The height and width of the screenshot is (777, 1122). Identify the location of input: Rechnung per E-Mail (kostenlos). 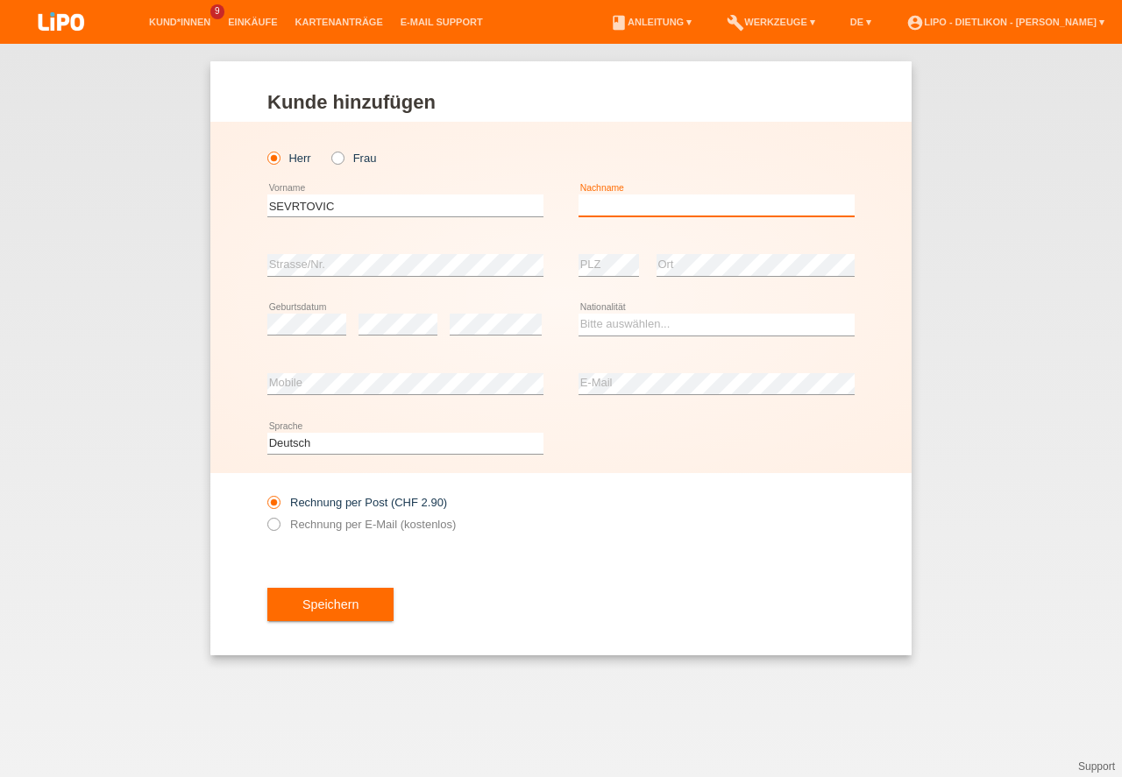
(273, 528).